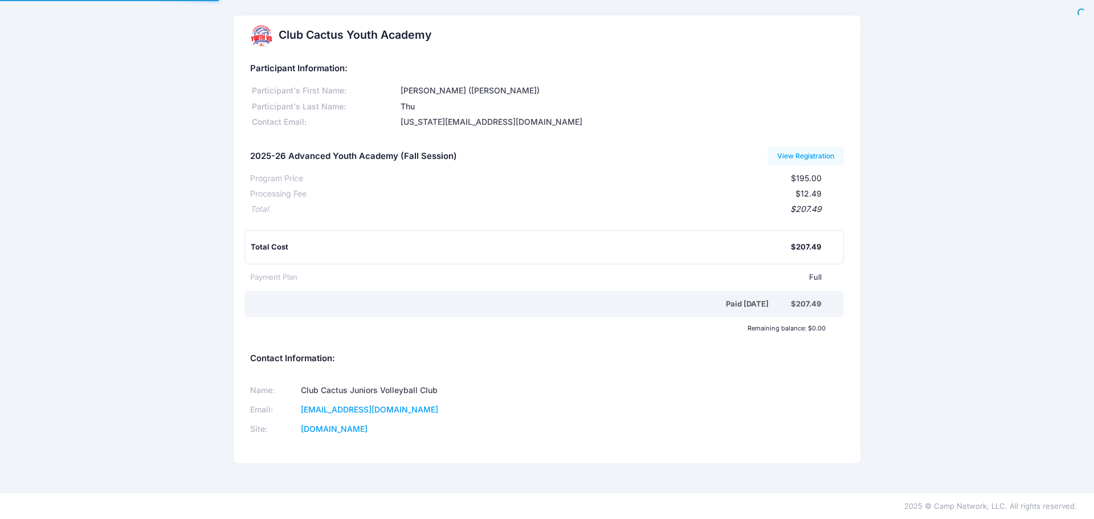 The image size is (1094, 519). What do you see at coordinates (564, 194) in the screenshot?
I see `div: $12.49` at bounding box center [564, 194].